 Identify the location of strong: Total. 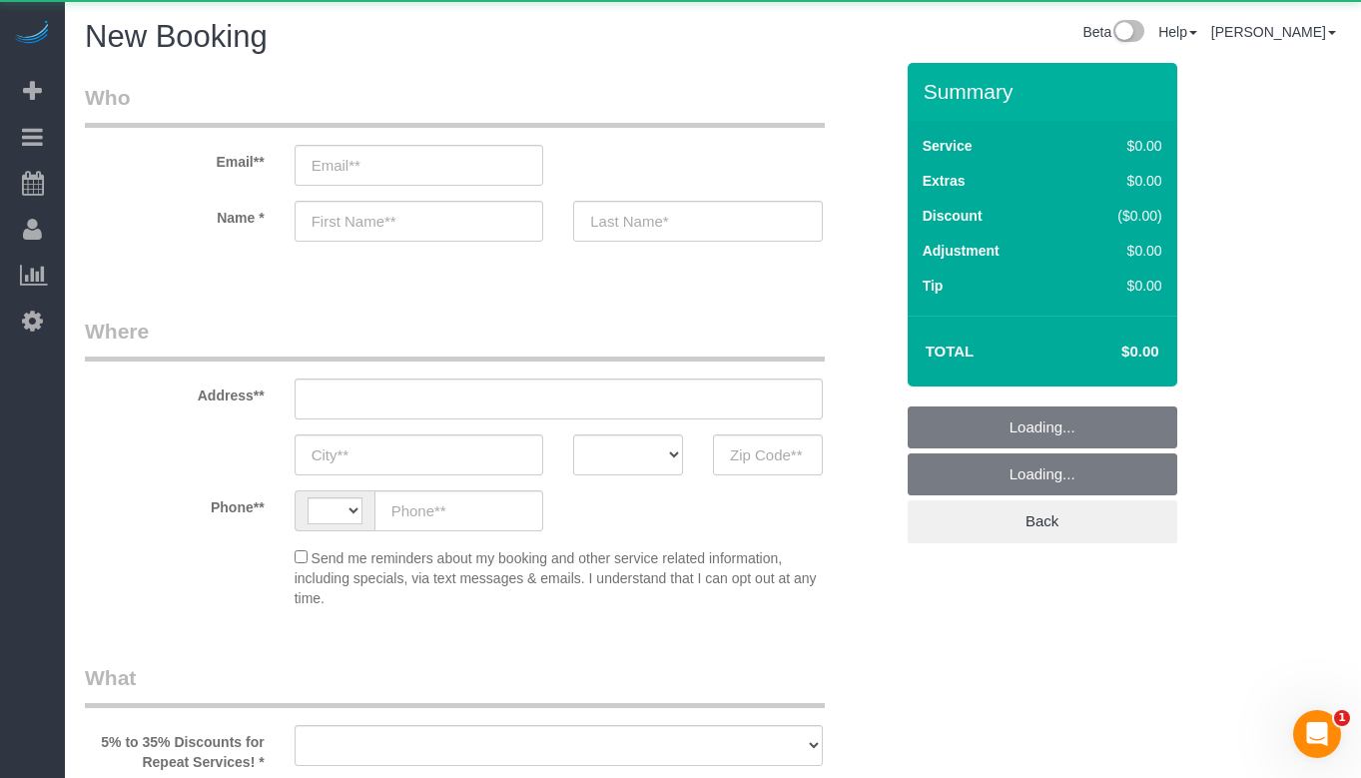
(950, 351).